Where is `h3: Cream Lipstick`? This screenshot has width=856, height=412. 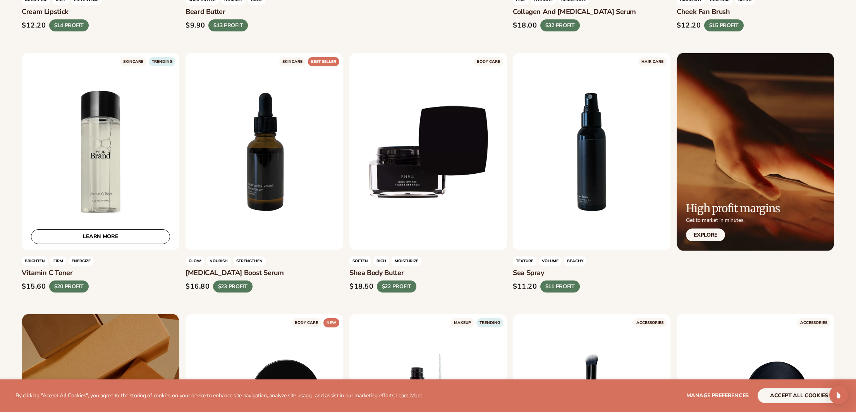 h3: Cream Lipstick is located at coordinates (100, 12).